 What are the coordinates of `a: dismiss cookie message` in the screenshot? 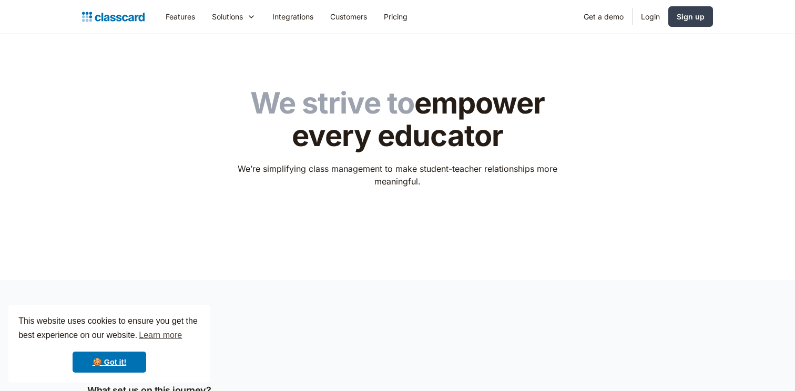 It's located at (109, 362).